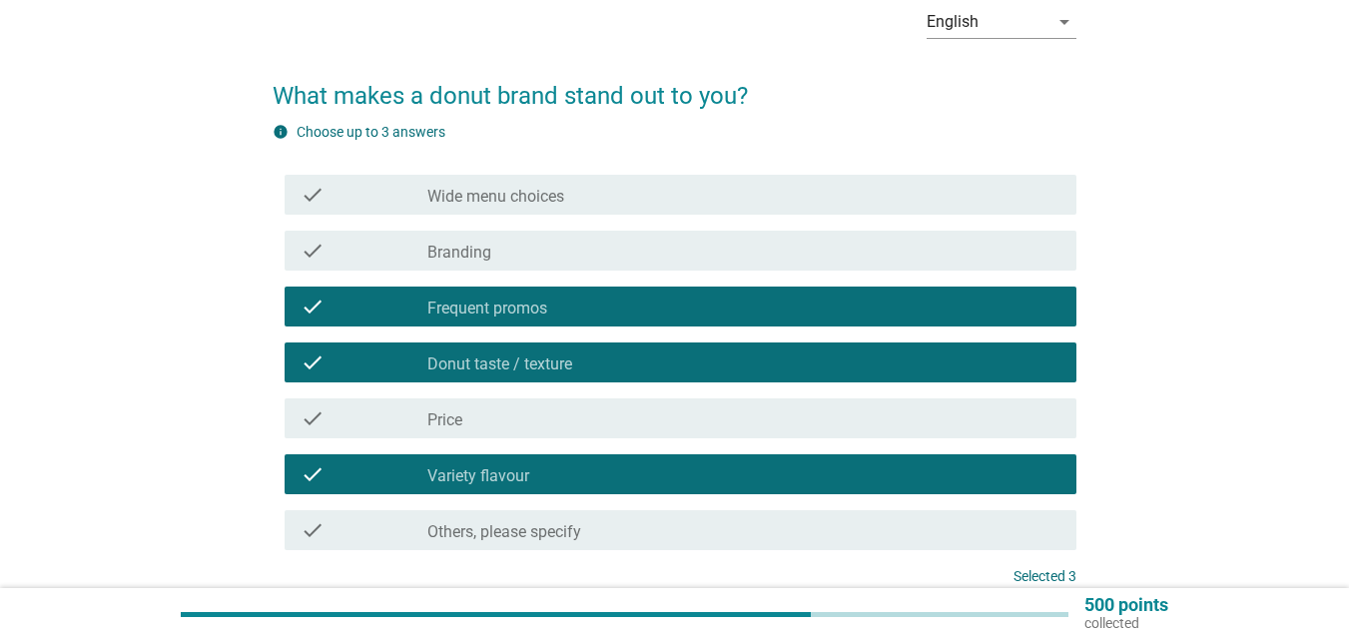 The width and height of the screenshot is (1349, 640). I want to click on label: Others, please specify, so click(504, 532).